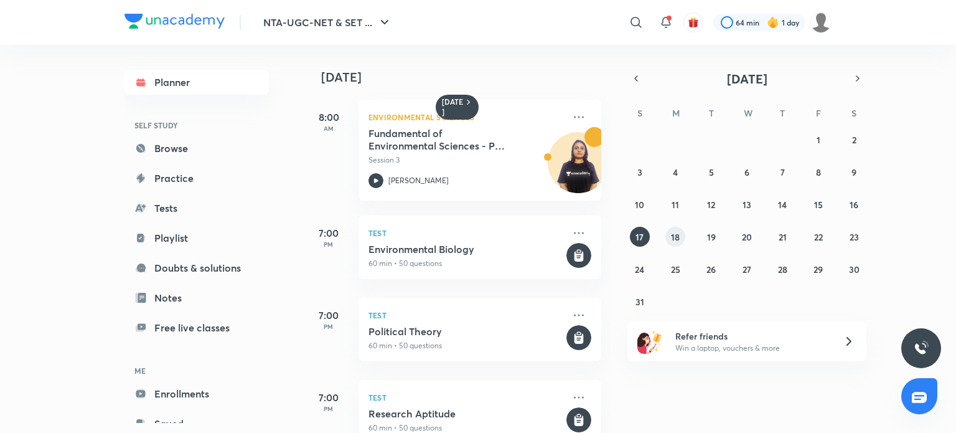 The height and width of the screenshot is (433, 956). Describe the element at coordinates (197, 208) in the screenshot. I see `a: Tests` at that location.